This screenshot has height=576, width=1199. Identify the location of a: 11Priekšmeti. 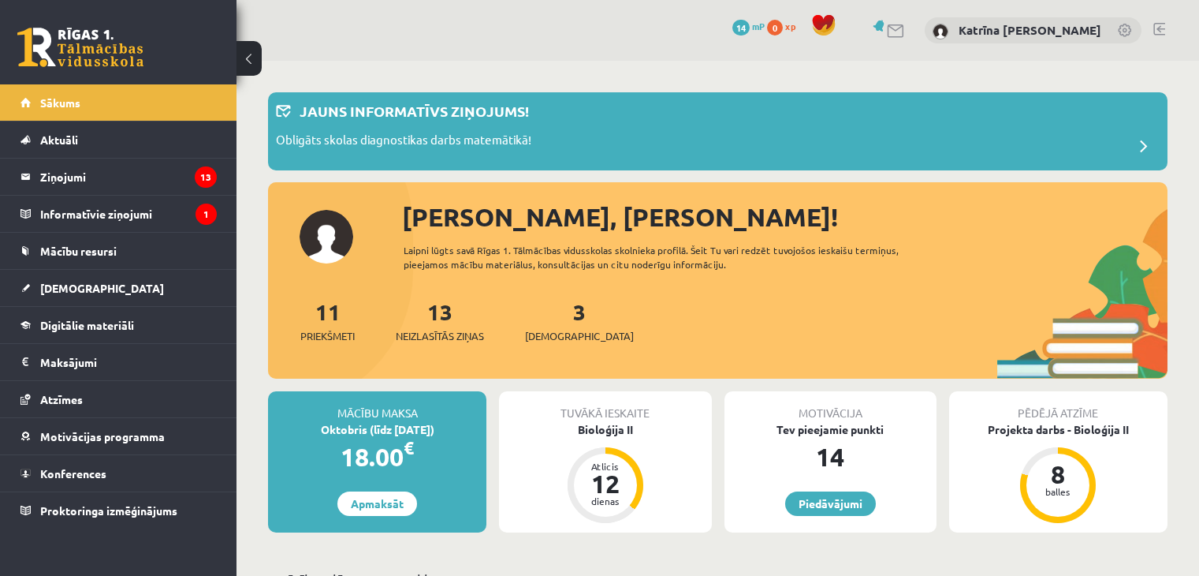
(327, 320).